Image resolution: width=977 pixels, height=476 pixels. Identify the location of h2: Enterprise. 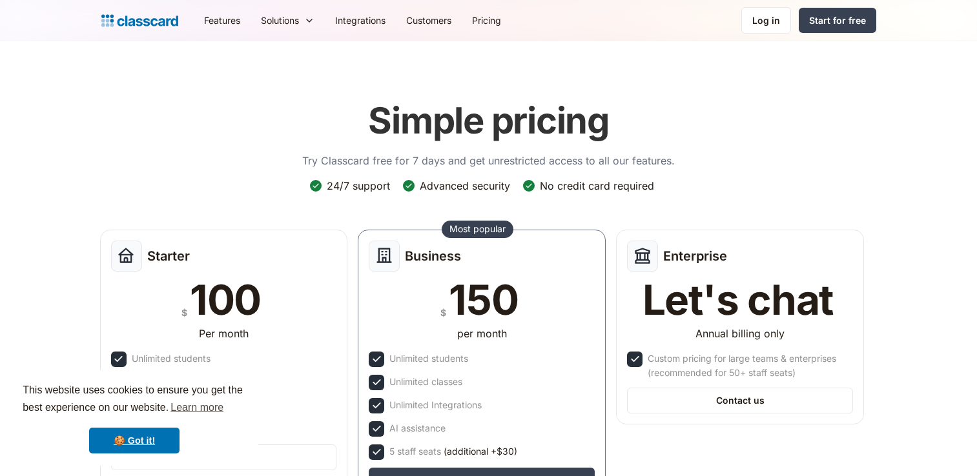
(695, 256).